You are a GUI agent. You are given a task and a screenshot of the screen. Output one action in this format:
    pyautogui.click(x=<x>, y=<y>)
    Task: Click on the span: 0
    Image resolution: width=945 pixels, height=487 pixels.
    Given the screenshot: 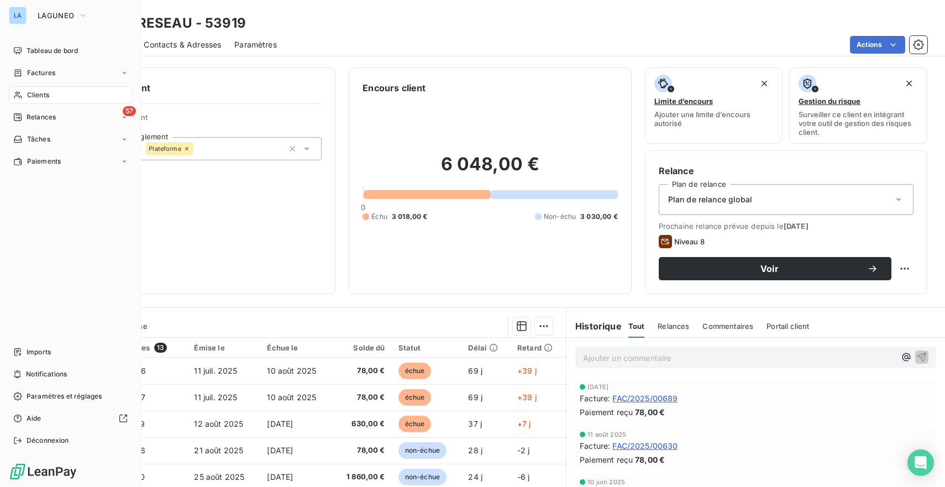 What is the action you would take?
    pyautogui.click(x=363, y=207)
    